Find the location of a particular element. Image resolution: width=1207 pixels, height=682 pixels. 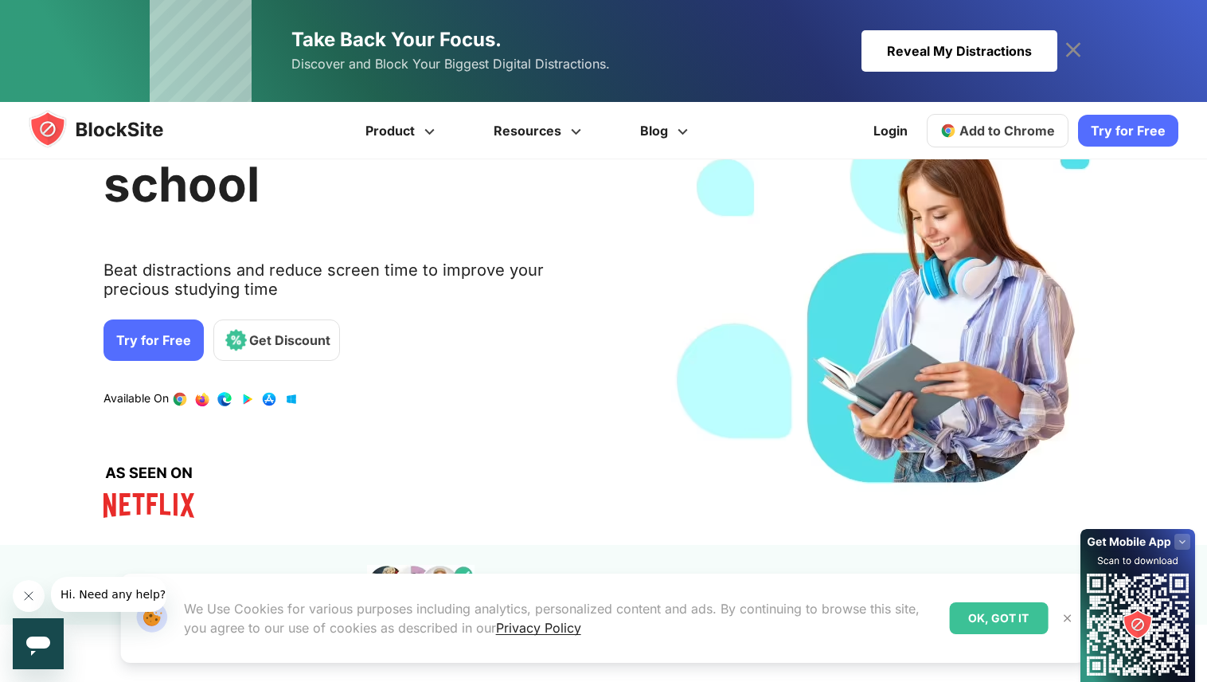

a: Privacy Policy is located at coordinates (538, 627).